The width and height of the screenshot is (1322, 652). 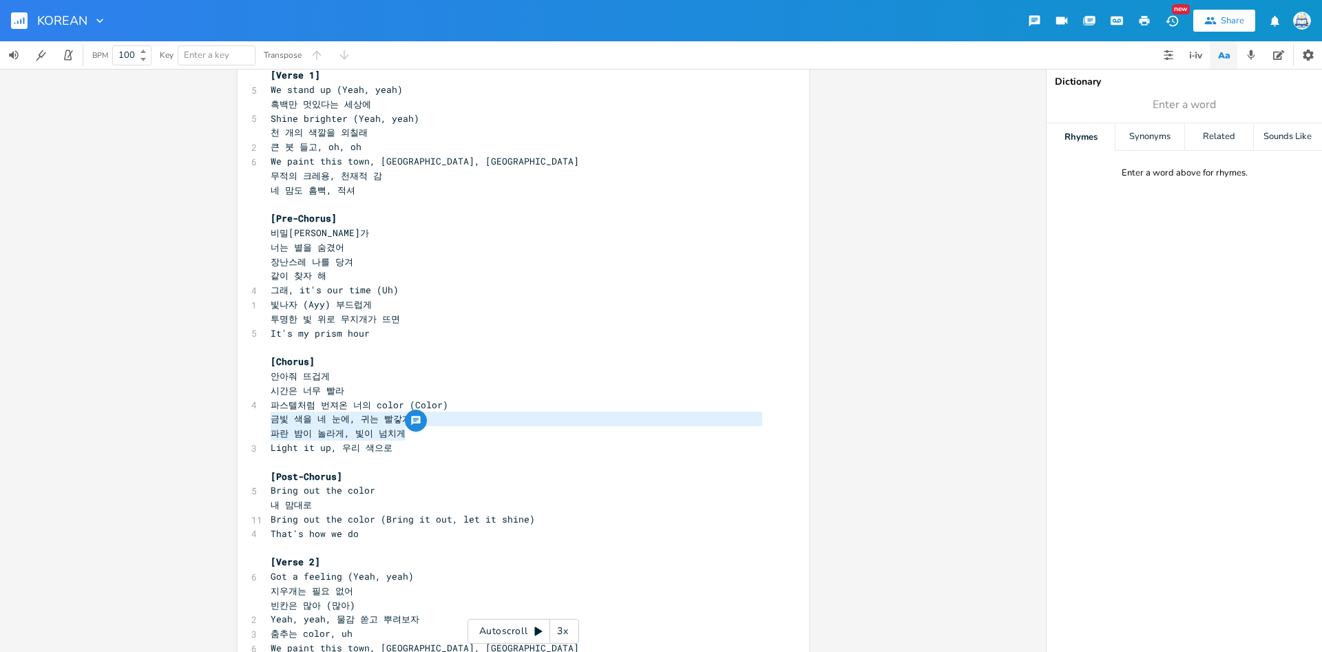 I want to click on span: [Chorus], so click(x=293, y=362).